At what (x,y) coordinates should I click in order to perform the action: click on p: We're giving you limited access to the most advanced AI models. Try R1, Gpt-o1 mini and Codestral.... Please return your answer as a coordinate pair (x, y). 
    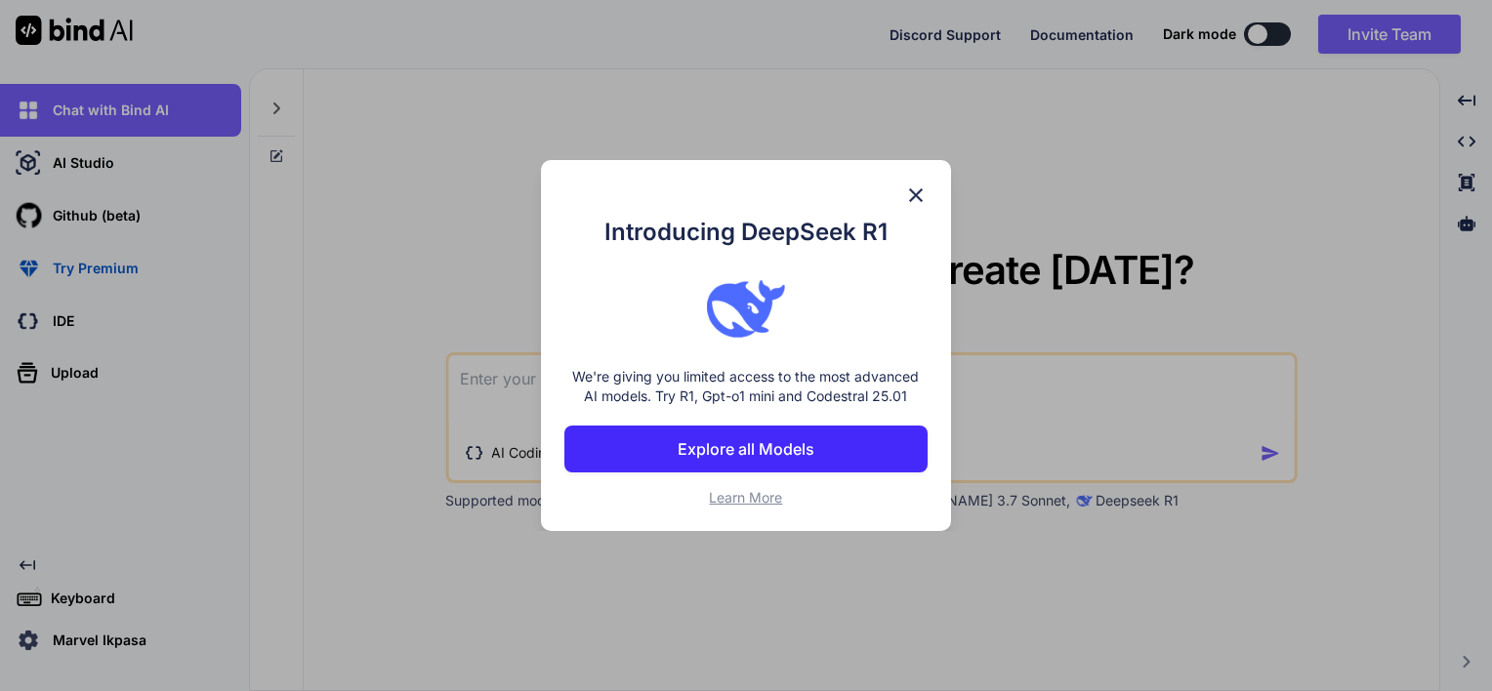
    Looking at the image, I should click on (746, 387).